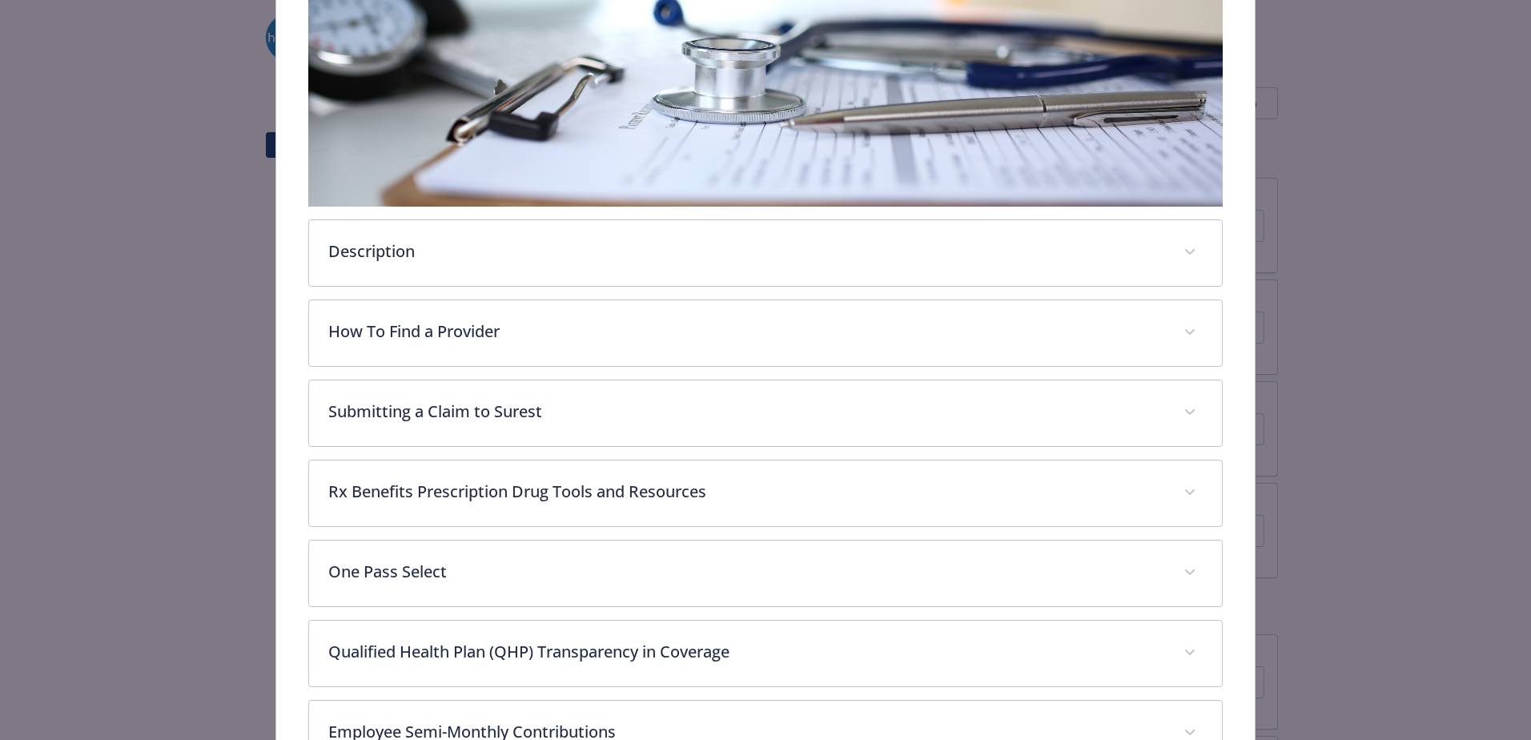 Image resolution: width=1531 pixels, height=740 pixels. Describe the element at coordinates (766, 413) in the screenshot. I see `div: Submitting a Claim to Surest` at that location.